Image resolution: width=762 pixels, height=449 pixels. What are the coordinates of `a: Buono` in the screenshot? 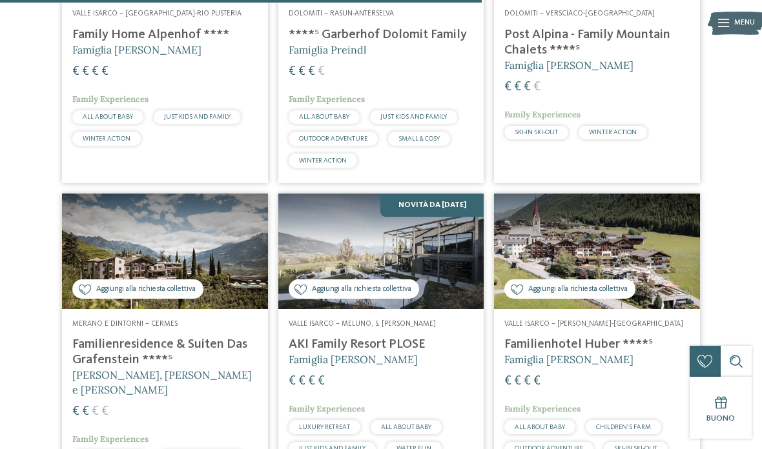 It's located at (721, 408).